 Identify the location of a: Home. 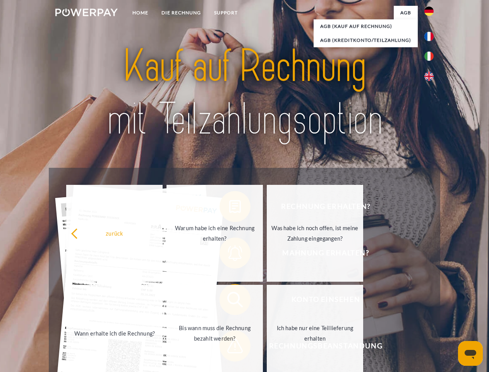
(140, 13).